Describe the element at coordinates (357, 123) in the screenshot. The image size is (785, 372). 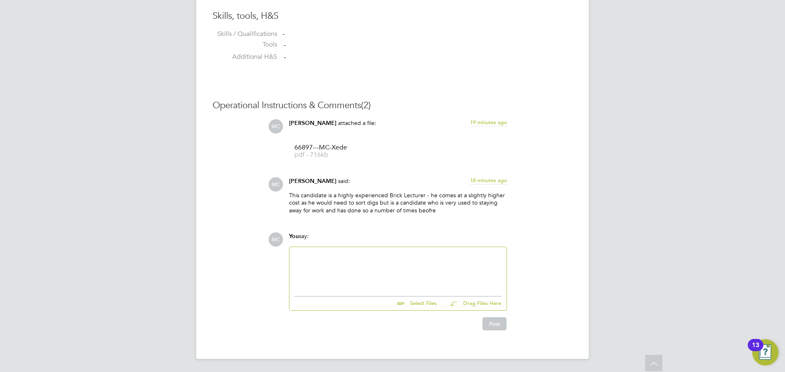
I see `span: attached a file:` at that location.